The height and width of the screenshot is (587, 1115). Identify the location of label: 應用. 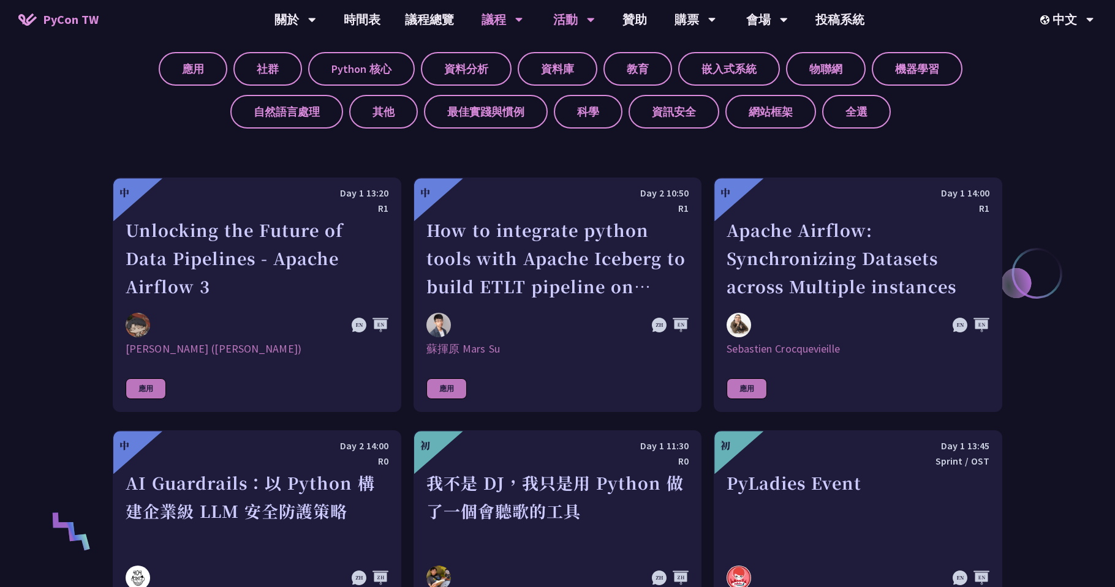
(193, 69).